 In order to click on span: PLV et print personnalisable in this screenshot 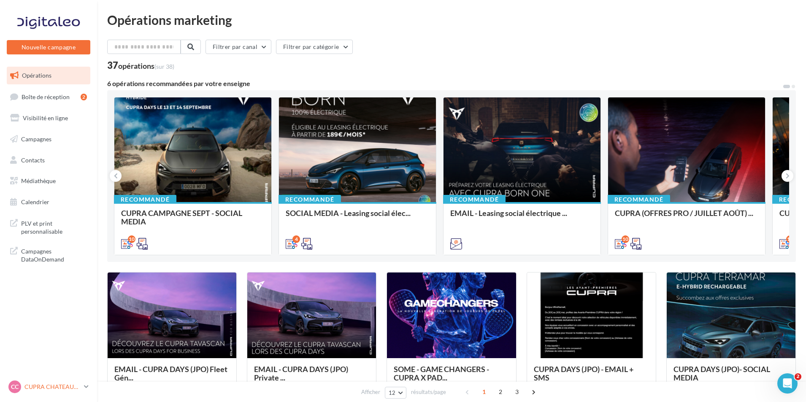, I will do `click(54, 227)`.